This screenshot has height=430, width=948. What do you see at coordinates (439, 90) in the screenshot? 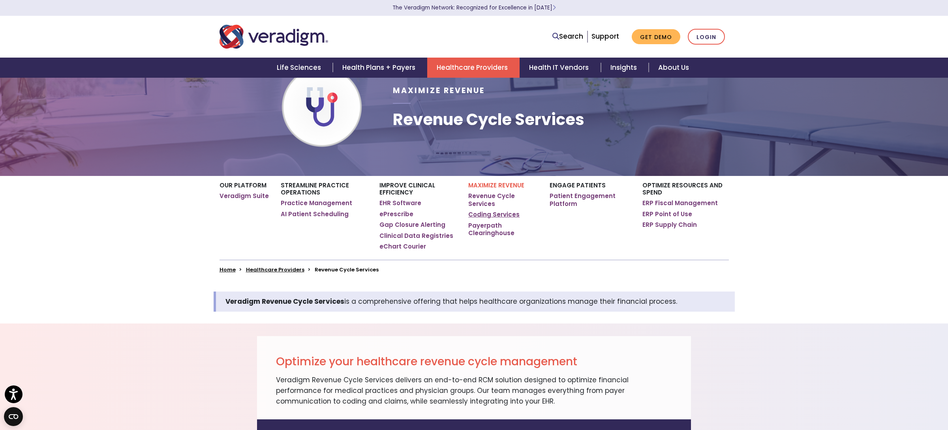
I see `span: Maximize Revenue` at bounding box center [439, 90].